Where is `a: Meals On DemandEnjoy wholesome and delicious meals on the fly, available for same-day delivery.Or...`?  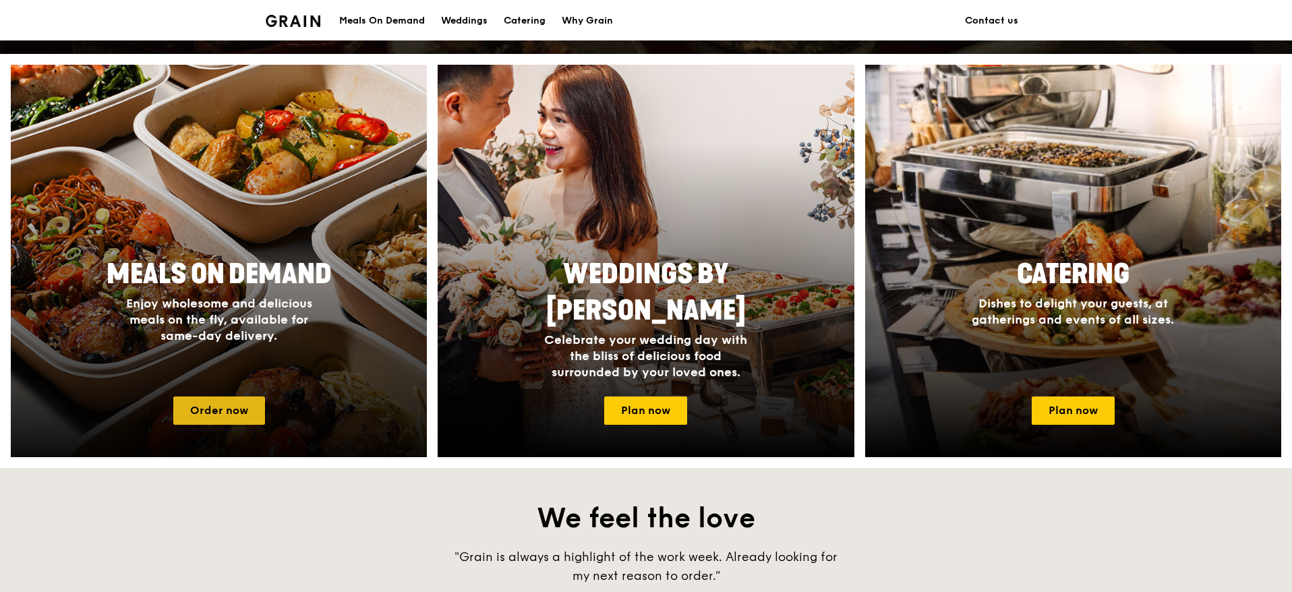 a: Meals On DemandEnjoy wholesome and delicious meals on the fly, available for same-day delivery.Or... is located at coordinates (218, 261).